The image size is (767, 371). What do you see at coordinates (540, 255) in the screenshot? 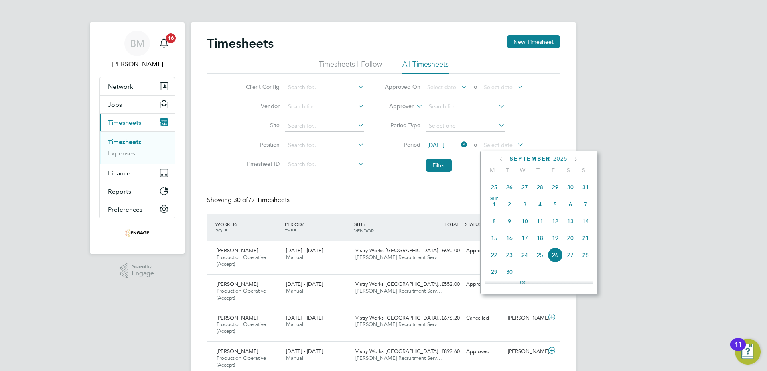
I see `span: 25` at bounding box center [540, 255].